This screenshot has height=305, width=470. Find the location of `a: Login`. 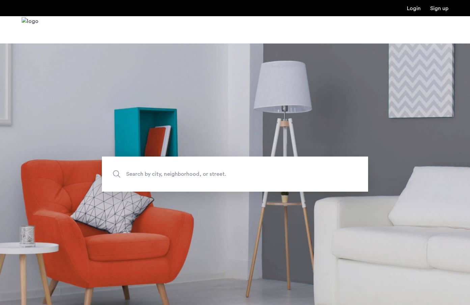

a: Login is located at coordinates (414, 8).